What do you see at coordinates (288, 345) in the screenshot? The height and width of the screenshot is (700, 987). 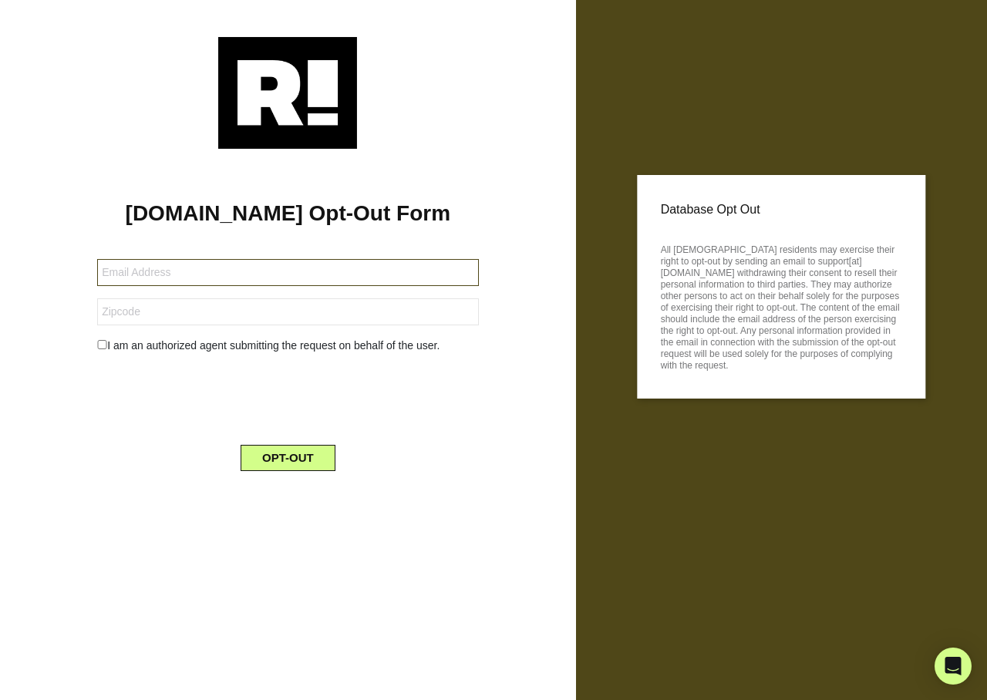 I see `div: I am an authorized agent submitting the request on behalf of the user.` at bounding box center [288, 345].